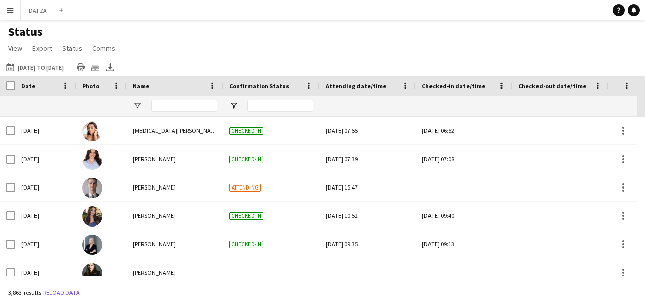 Image resolution: width=645 pixels, height=301 pixels. Describe the element at coordinates (110, 67) in the screenshot. I see `app-action-btn: Export XLSX` at that location.